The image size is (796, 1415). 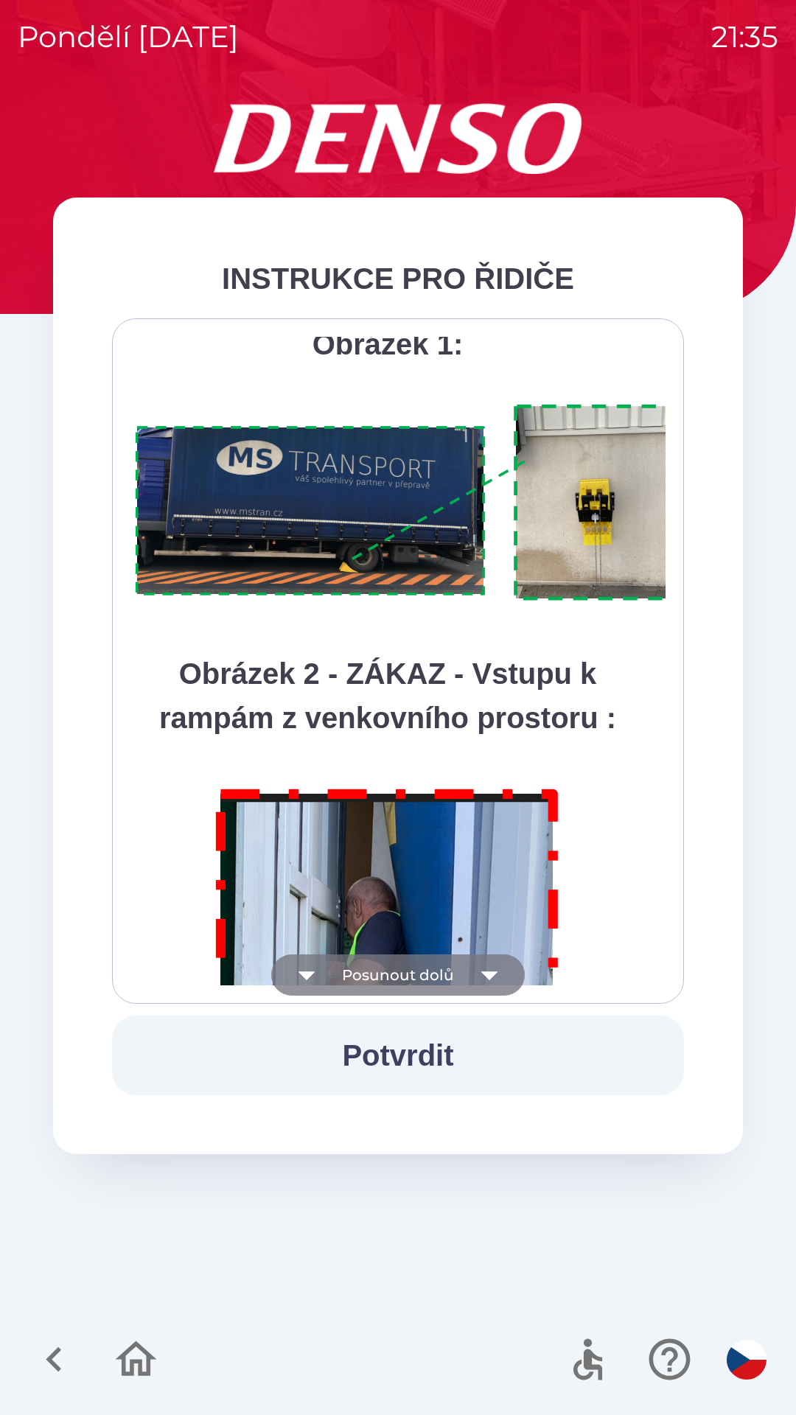 I want to click on img: Logo, so click(x=398, y=139).